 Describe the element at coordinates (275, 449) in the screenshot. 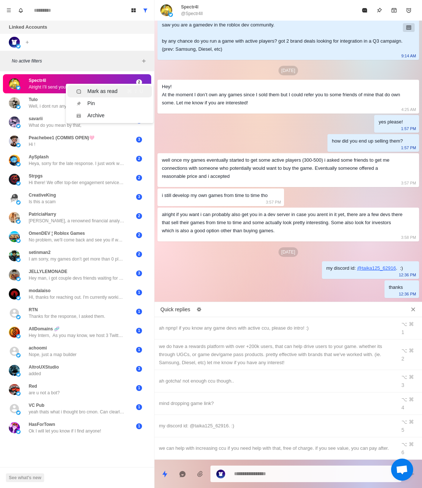

I see `div: we can help with increasing ccu if you need help with that, free of charge. if you see value, you...` at that location.